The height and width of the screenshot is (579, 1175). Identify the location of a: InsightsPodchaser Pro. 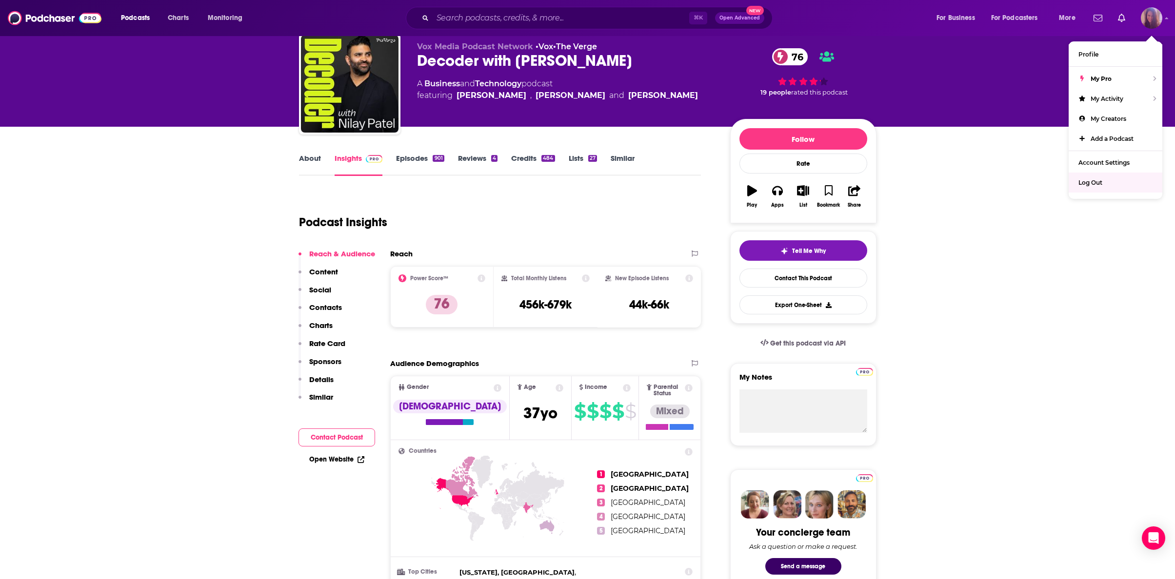
(359, 165).